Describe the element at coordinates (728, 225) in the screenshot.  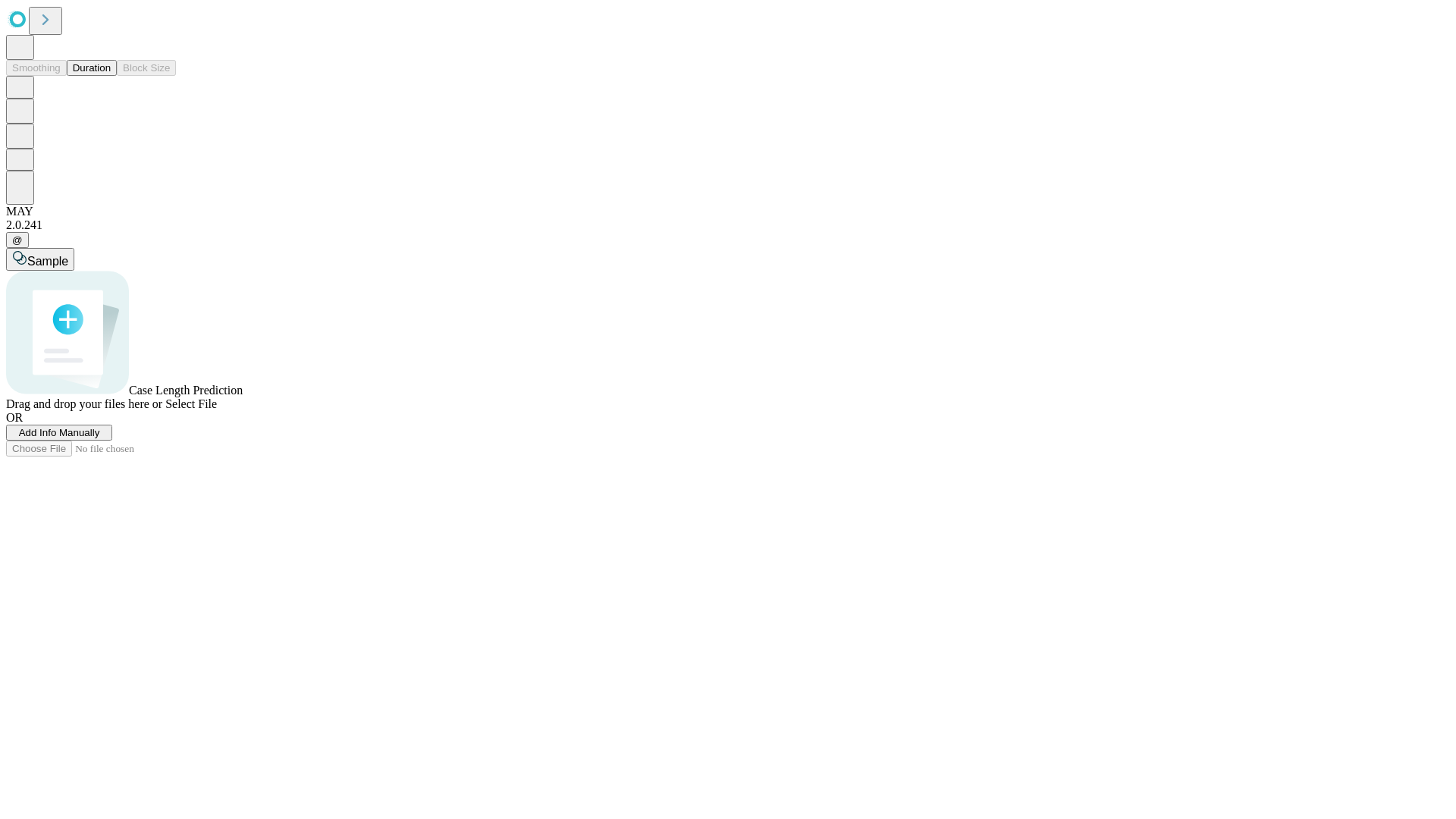
I see `div: 2.0.241` at that location.